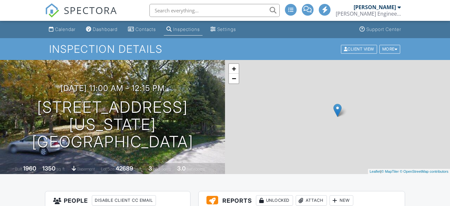  I want to click on a: Contacts, so click(142, 29).